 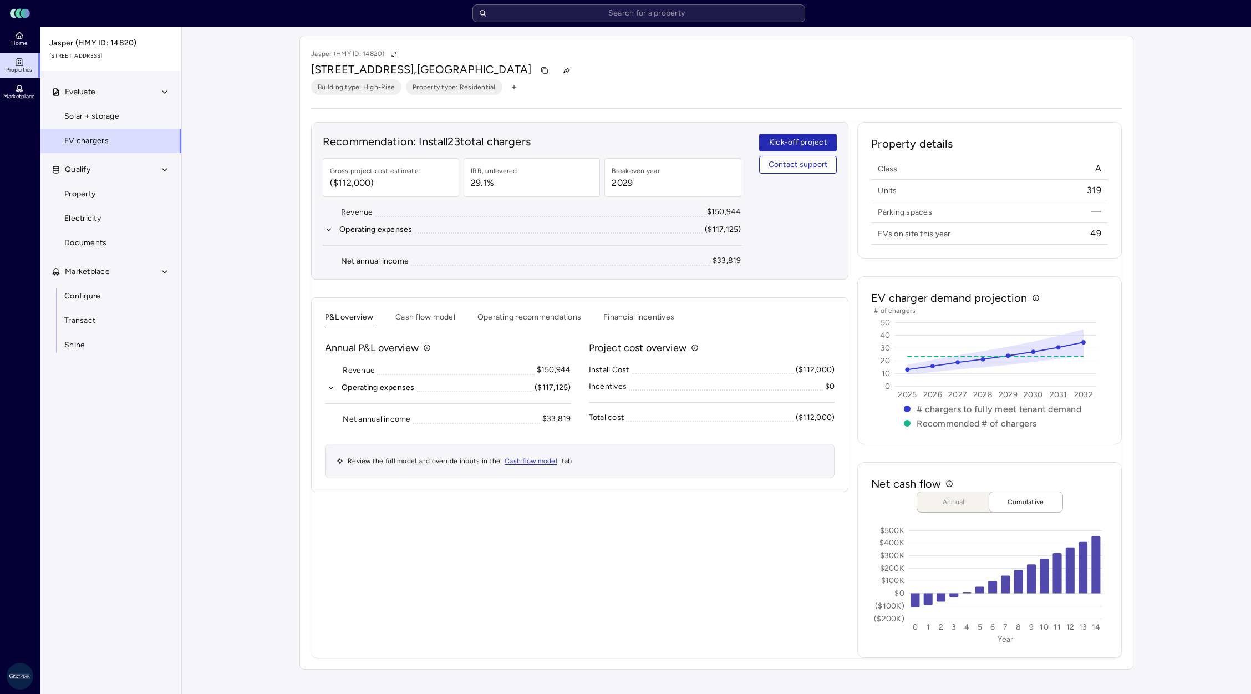 What do you see at coordinates (1097, 627) in the screenshot?
I see `text: 14` at bounding box center [1097, 627].